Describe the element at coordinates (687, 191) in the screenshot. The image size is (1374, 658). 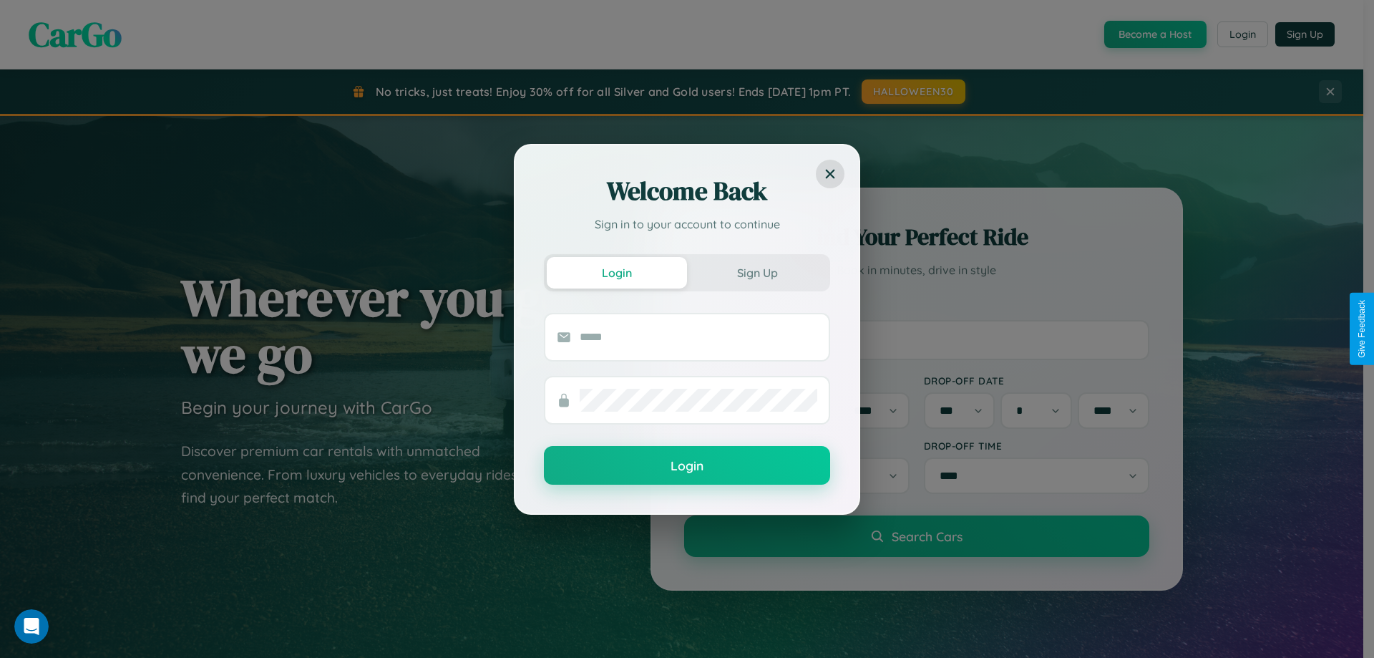
I see `h2: Welcome Back` at that location.